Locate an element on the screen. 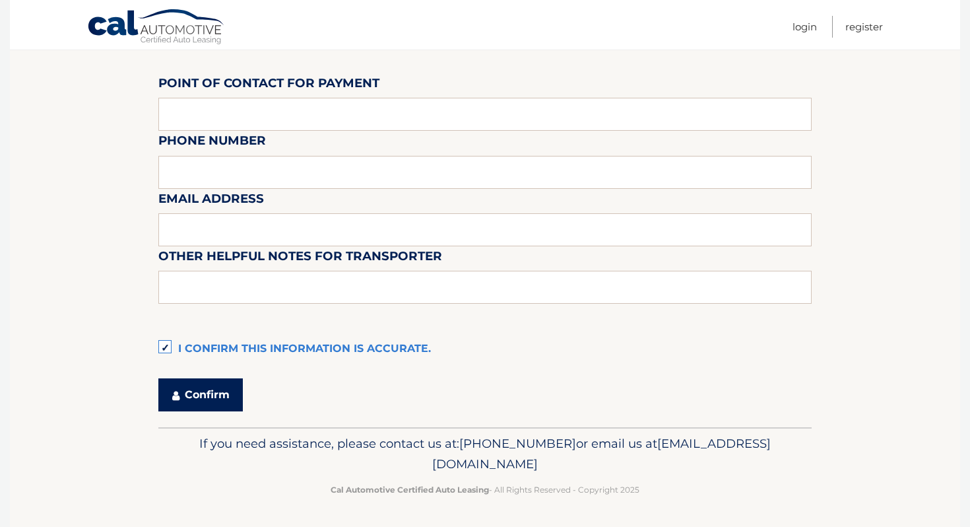 This screenshot has height=527, width=970. label: Point of Contact for Payment is located at coordinates (269, 85).